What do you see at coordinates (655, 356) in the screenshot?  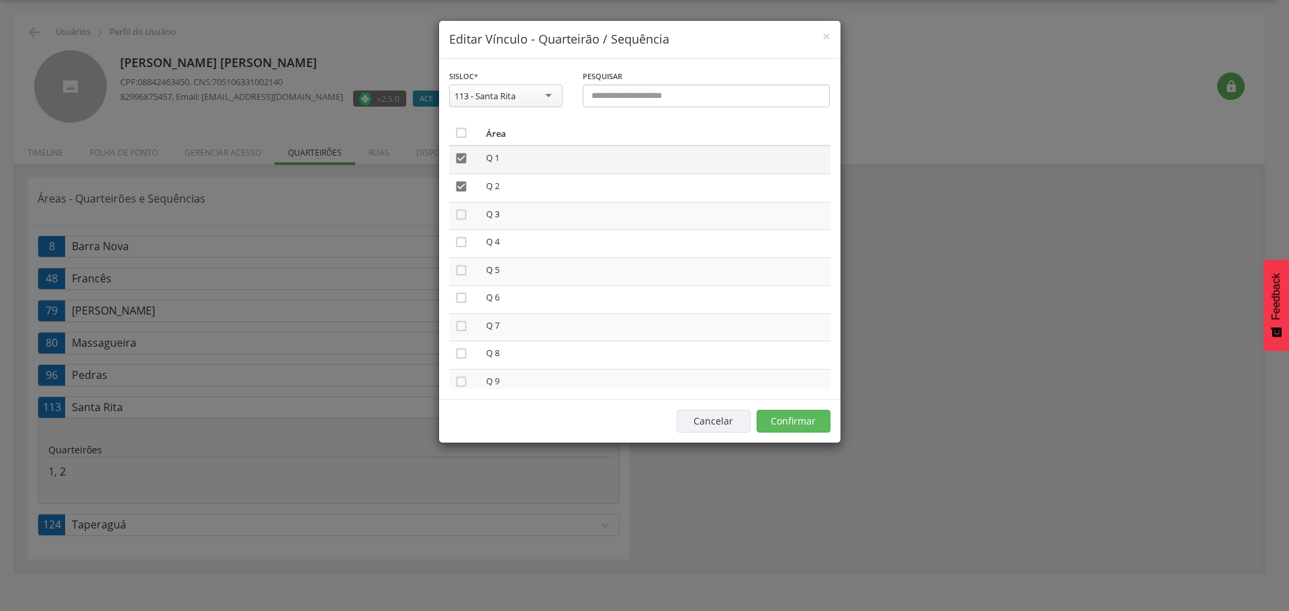 I see `td: Q 8` at bounding box center [655, 356].